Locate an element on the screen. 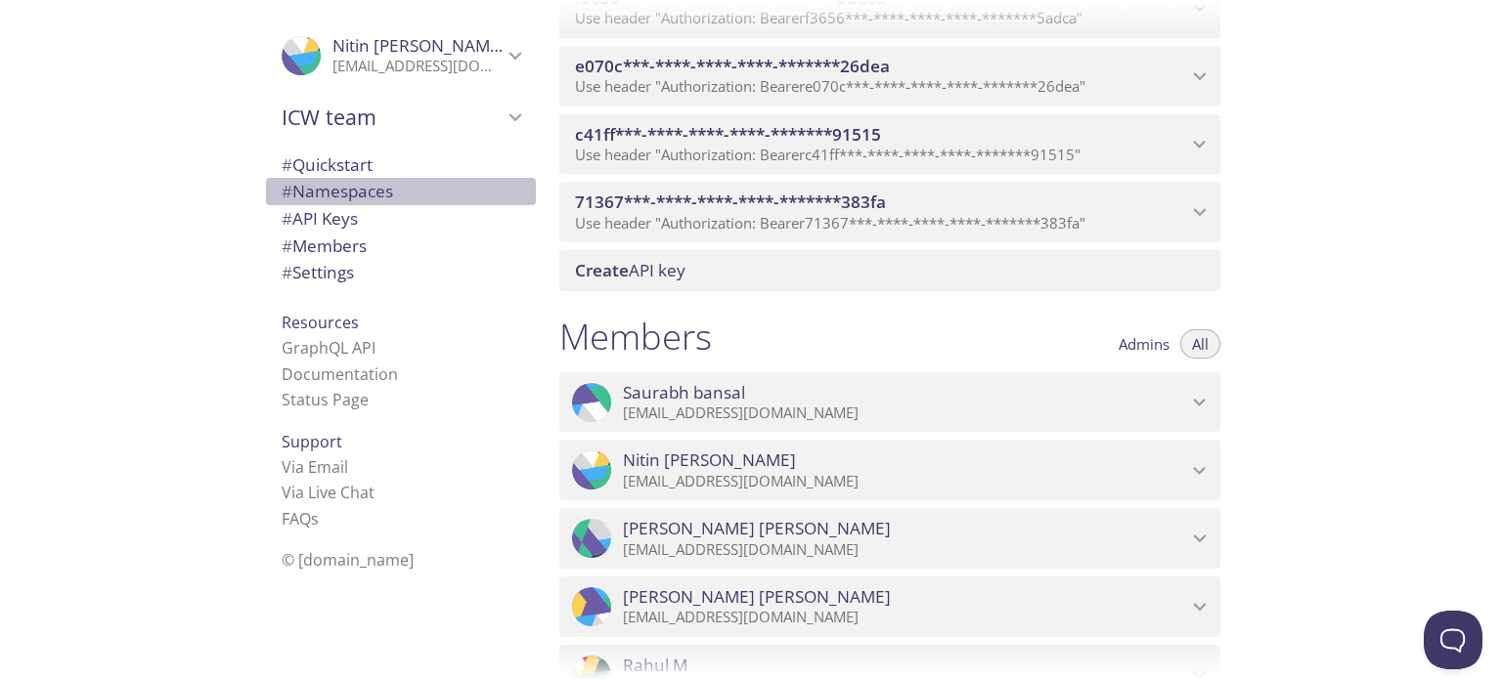 The height and width of the screenshot is (679, 1502). span: ICW team is located at coordinates (392, 117).